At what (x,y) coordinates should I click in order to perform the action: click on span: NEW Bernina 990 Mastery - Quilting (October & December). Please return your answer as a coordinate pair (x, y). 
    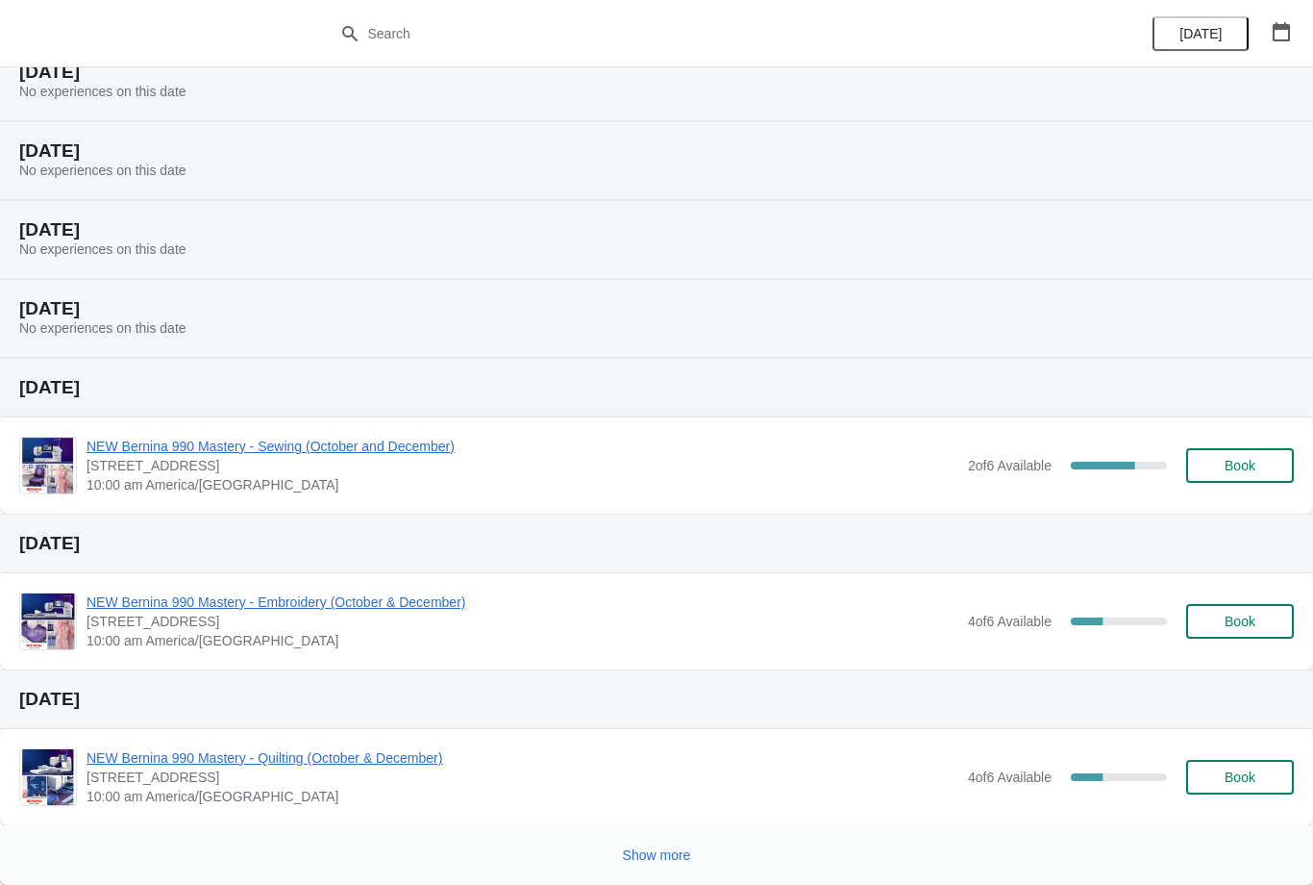
    Looking at the image, I should click on (522, 758).